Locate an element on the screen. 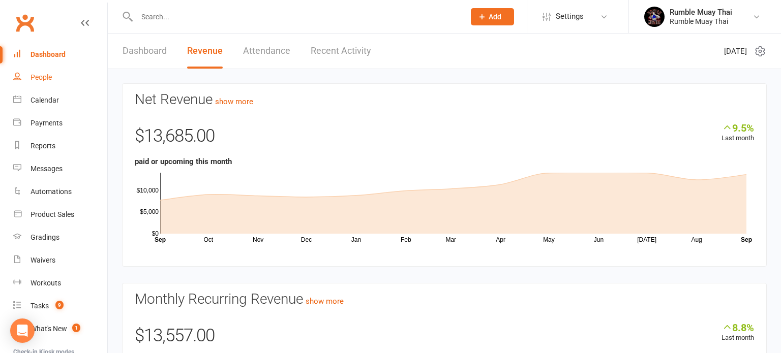  span: 9 is located at coordinates (59, 305).